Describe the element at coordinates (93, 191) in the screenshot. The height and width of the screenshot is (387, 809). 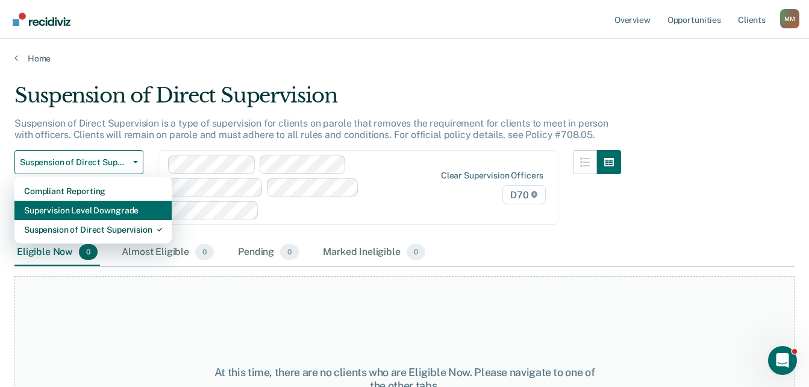
I see `div: Compliant Reporting` at that location.